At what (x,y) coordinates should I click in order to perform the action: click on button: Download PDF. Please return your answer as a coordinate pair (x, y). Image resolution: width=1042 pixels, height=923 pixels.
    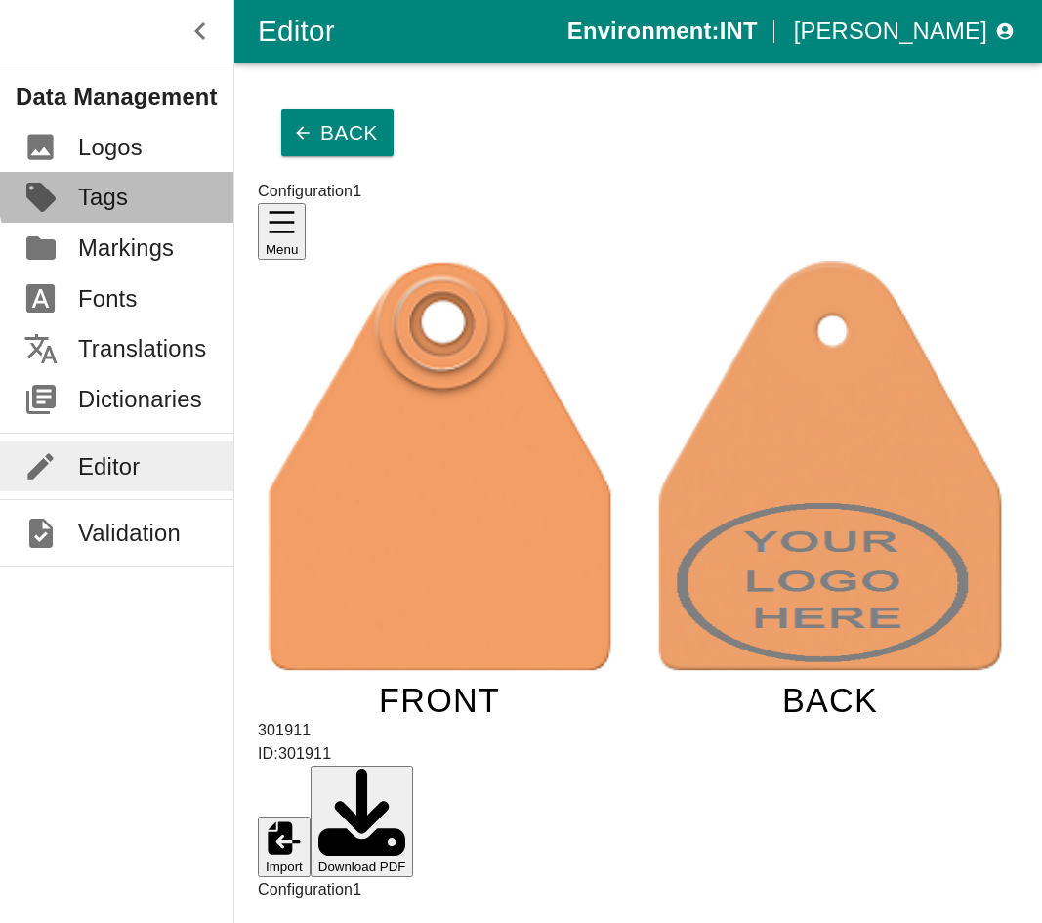
    Looking at the image, I should click on (362, 821).